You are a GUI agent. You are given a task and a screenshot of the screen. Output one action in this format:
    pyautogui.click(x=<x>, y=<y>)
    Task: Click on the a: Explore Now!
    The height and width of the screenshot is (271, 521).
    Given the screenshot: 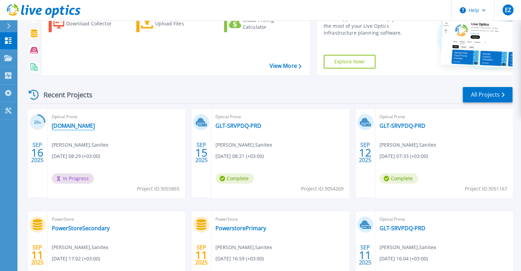 What is the action you would take?
    pyautogui.click(x=350, y=62)
    